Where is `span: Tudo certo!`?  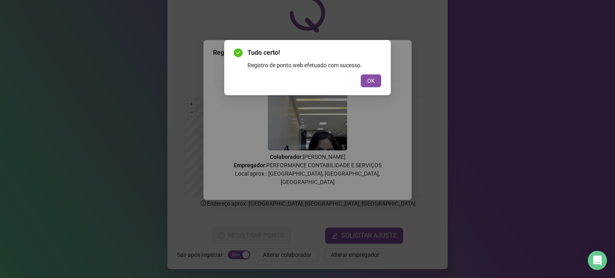 span: Tudo certo! is located at coordinates (315, 53).